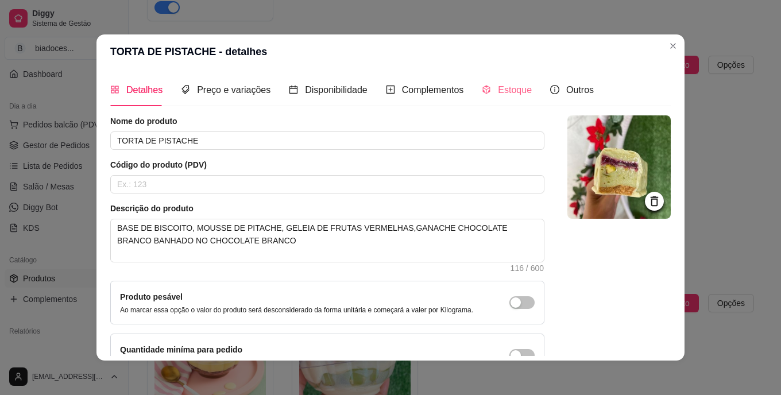 Image resolution: width=781 pixels, height=395 pixels. What do you see at coordinates (234, 90) in the screenshot?
I see `span: Preço e variações` at bounding box center [234, 90].